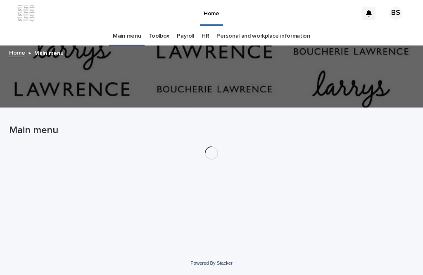  I want to click on a: Powered By Stacker, so click(211, 263).